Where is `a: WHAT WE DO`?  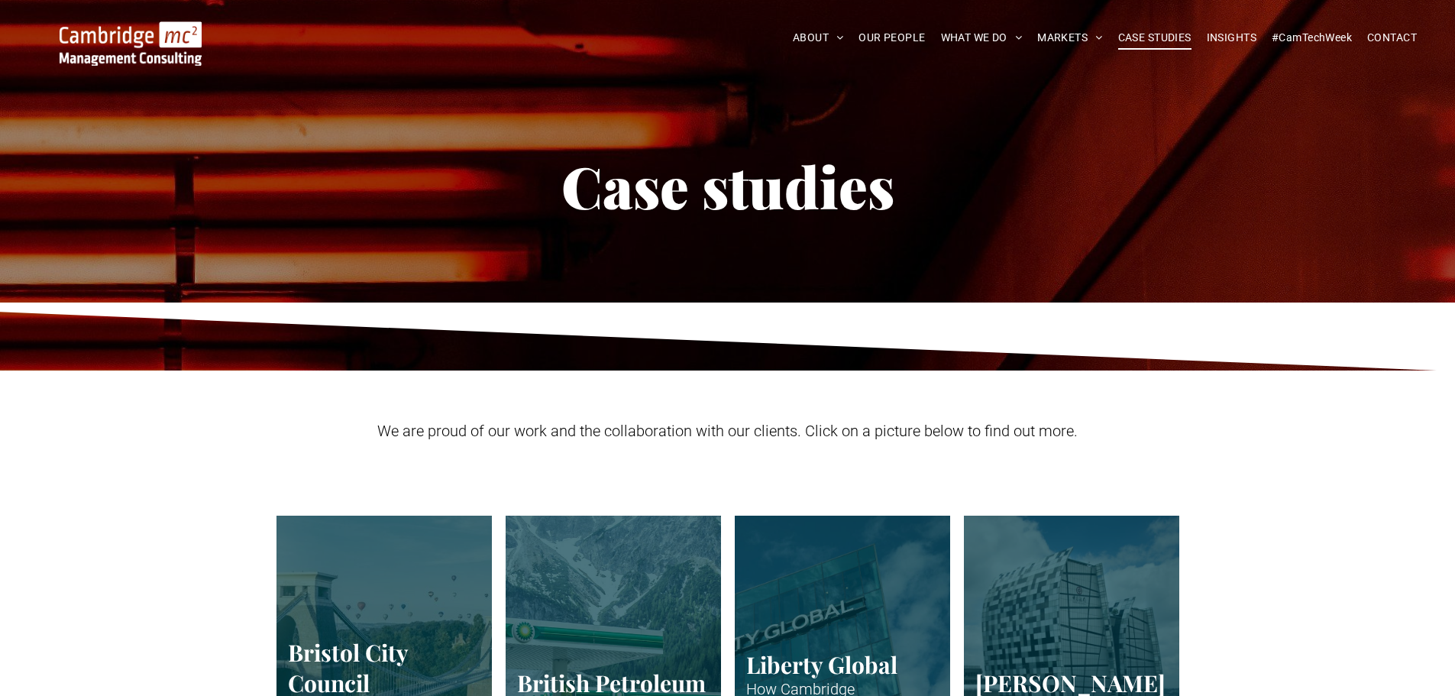
a: WHAT WE DO is located at coordinates (981, 37).